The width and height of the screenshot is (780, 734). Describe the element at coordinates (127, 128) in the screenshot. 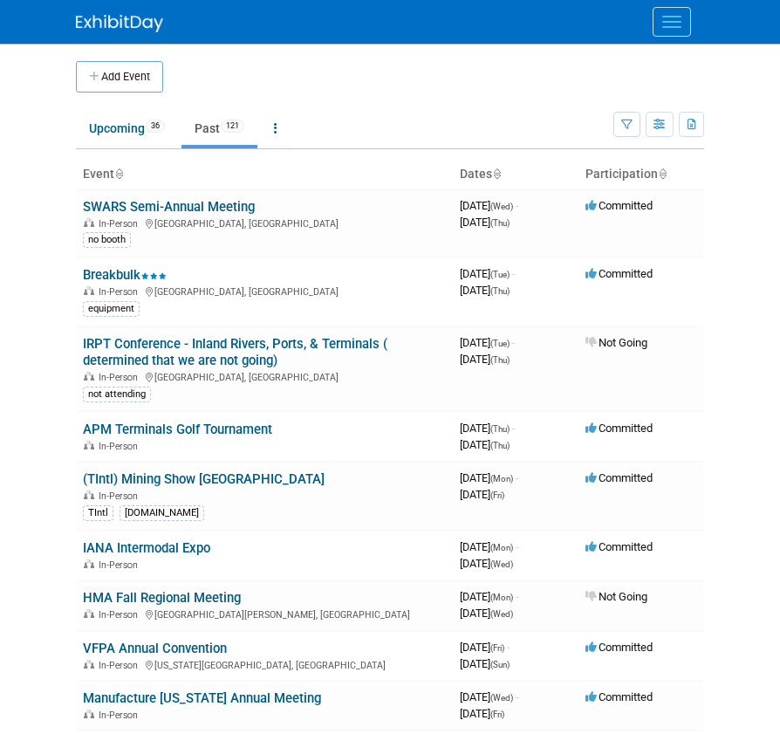

I see `a: Upcoming36` at that location.